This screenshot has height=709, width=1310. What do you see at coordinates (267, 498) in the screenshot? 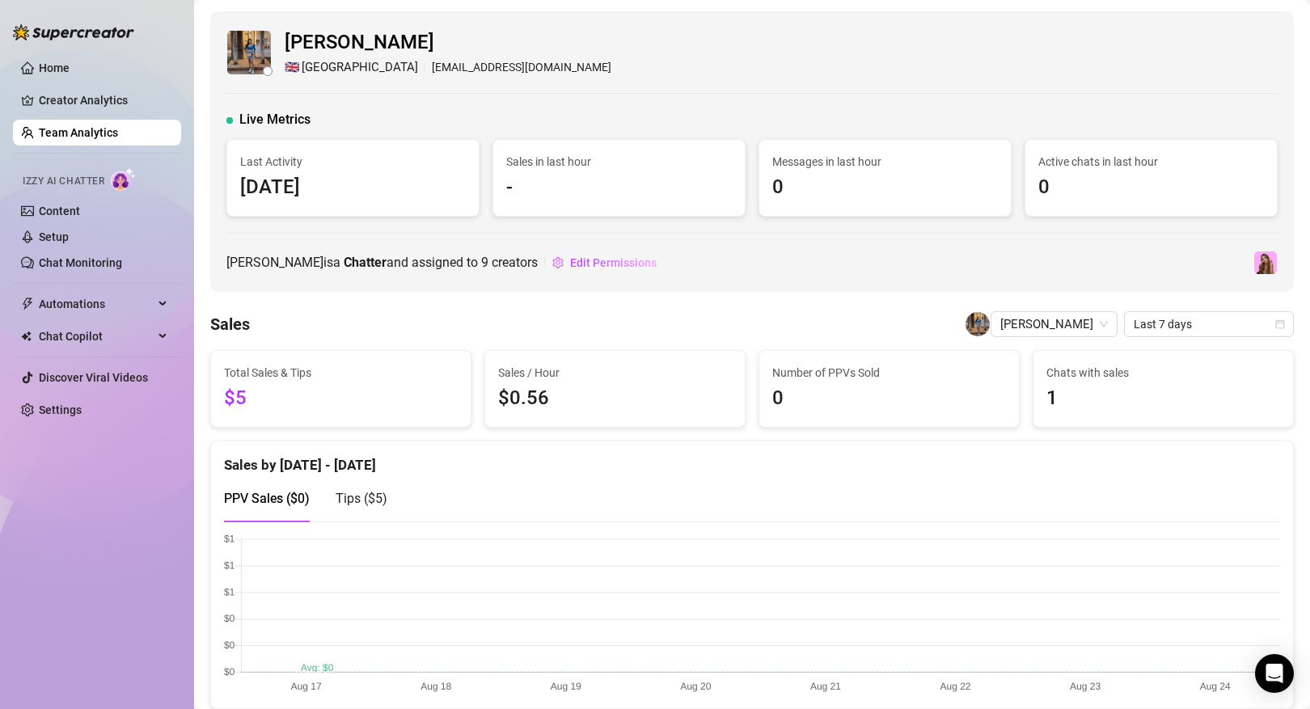
I see `span: PPV Sales ( $0 )` at bounding box center [267, 498].